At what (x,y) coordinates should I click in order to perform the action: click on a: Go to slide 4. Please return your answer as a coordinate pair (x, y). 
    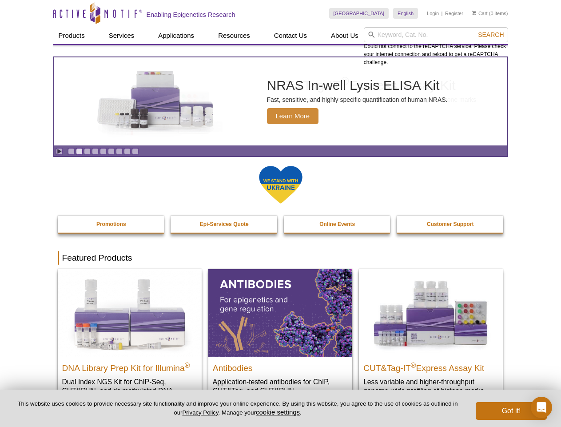
    Looking at the image, I should click on (95, 151).